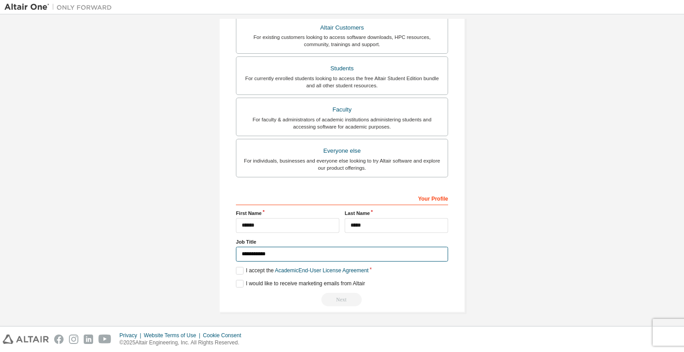 Image resolution: width=684 pixels, height=352 pixels. Describe the element at coordinates (26, 339) in the screenshot. I see `img: altair_logo.svg` at that location.